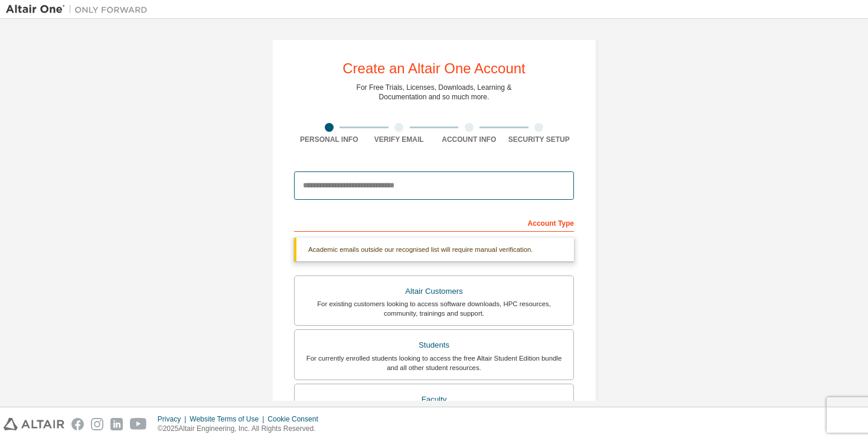  I want to click on div: Academic emails outside our recognised list will require manual verification., so click(434, 249).